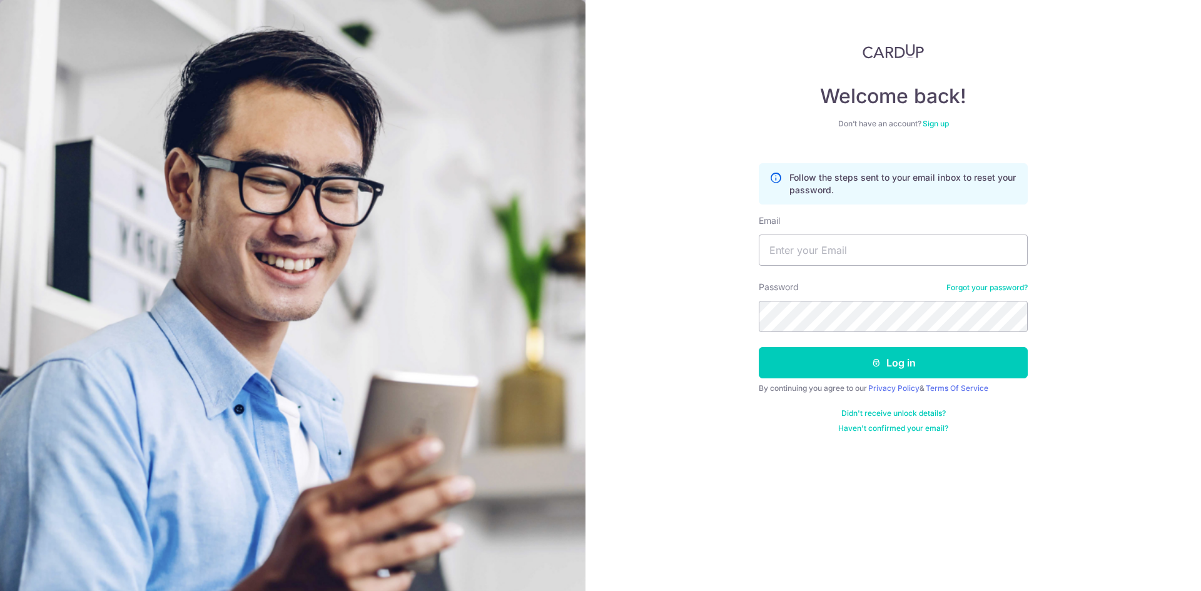  What do you see at coordinates (769, 221) in the screenshot?
I see `label: Email` at bounding box center [769, 221].